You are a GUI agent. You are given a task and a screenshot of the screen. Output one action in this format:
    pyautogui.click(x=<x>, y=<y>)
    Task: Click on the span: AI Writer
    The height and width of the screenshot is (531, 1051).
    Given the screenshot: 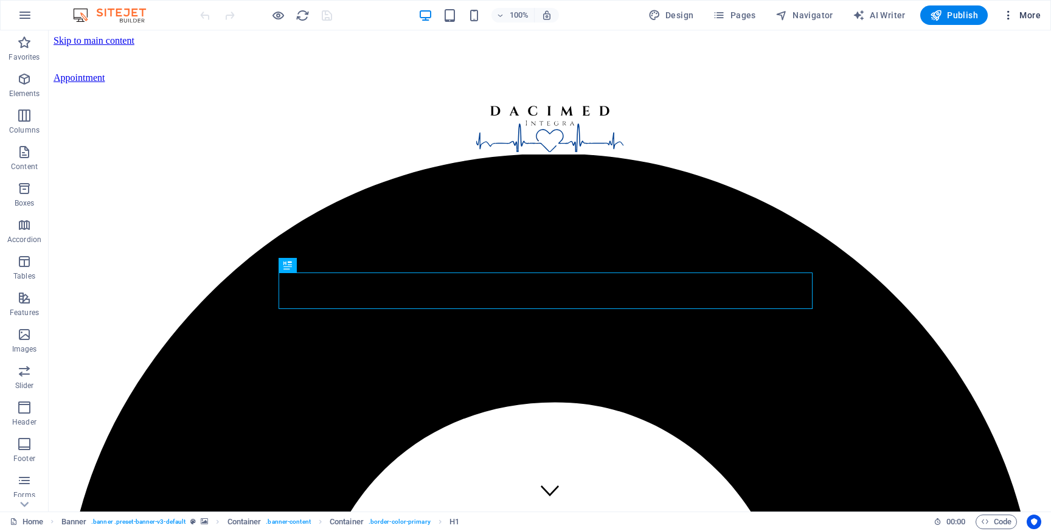 What is the action you would take?
    pyautogui.click(x=878, y=15)
    